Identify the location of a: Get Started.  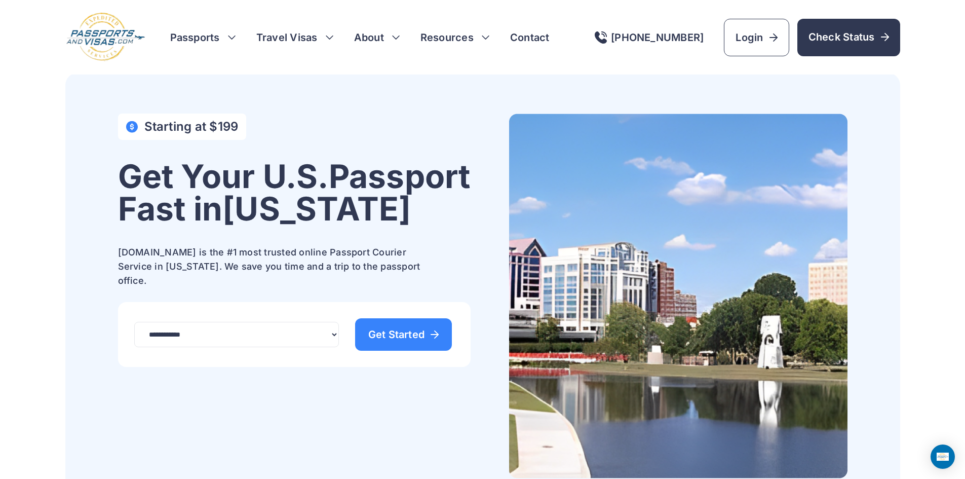
(404, 334).